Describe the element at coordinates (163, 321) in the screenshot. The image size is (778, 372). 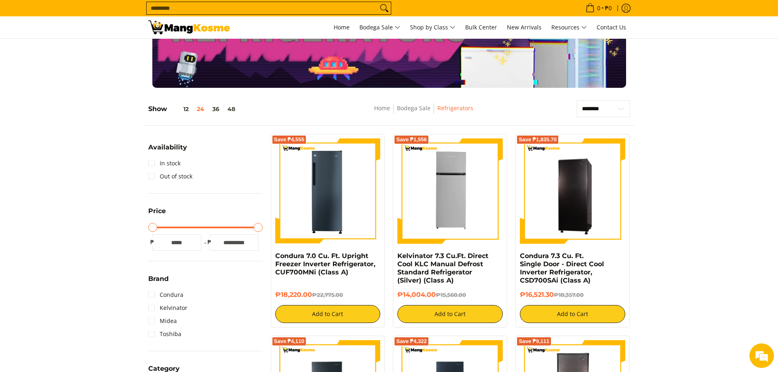
I see `a: Midea` at that location.